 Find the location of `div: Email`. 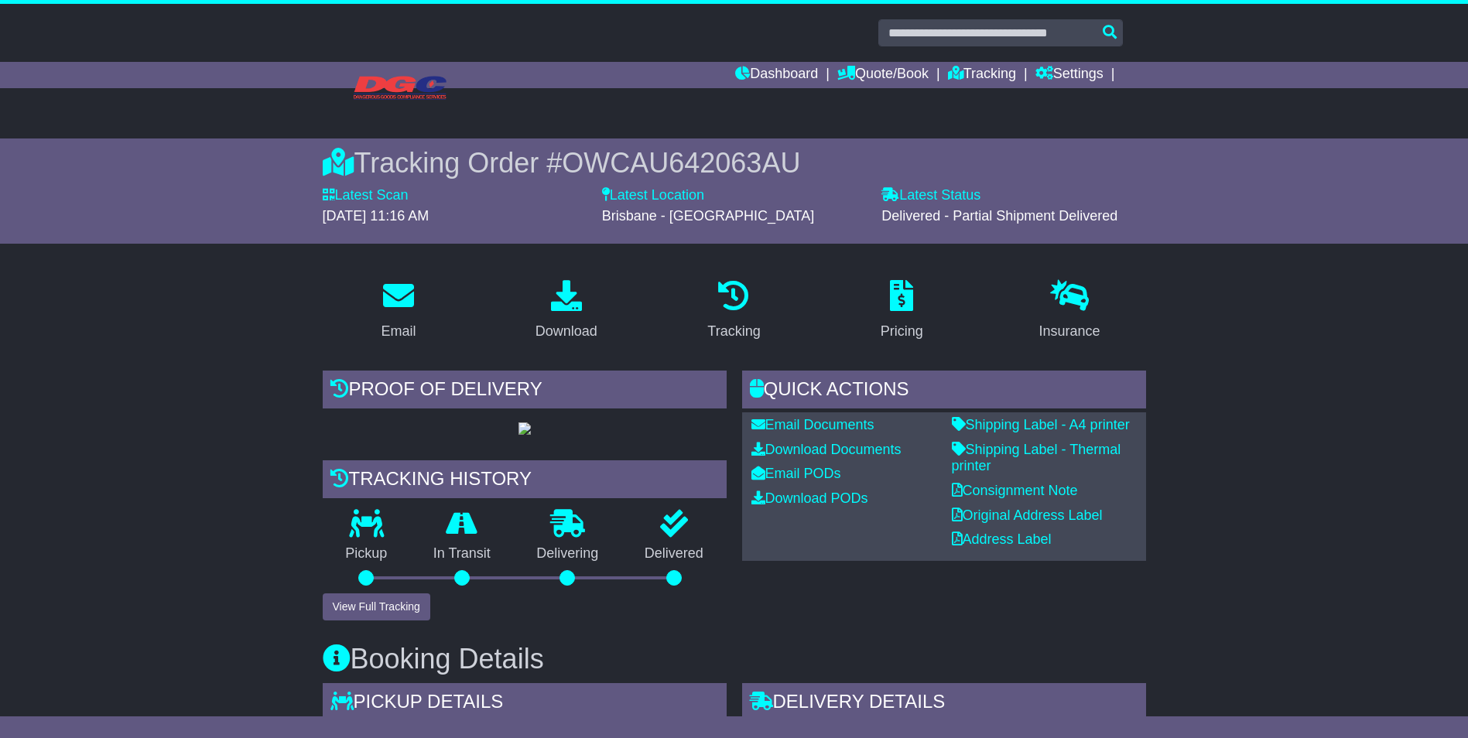

div: Email is located at coordinates (398, 331).